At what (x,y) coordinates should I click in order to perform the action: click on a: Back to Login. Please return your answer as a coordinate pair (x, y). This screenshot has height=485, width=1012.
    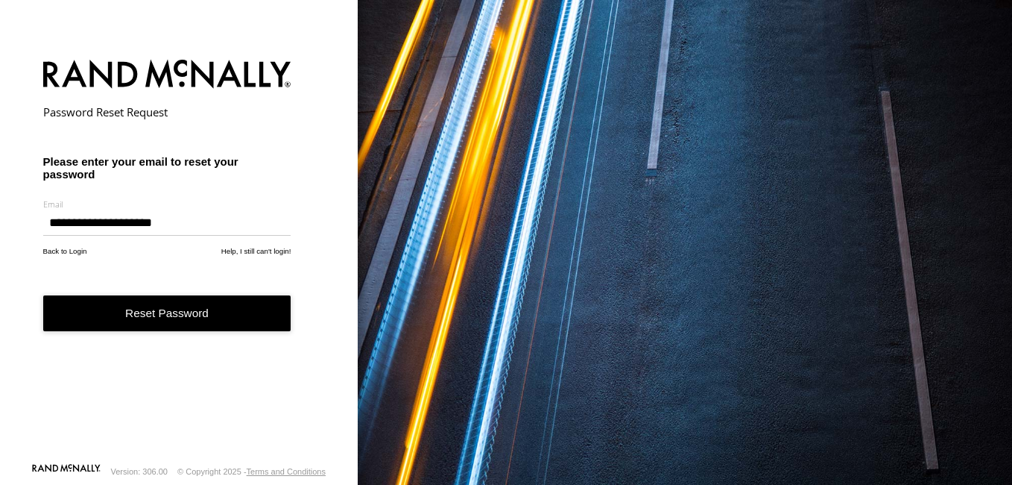
    Looking at the image, I should click on (65, 250).